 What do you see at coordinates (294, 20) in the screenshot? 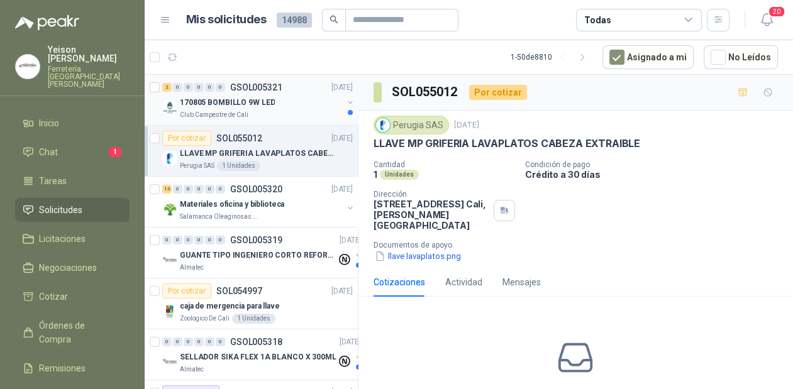
I see `span: 14988` at bounding box center [294, 20].